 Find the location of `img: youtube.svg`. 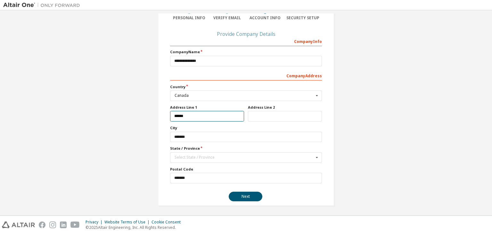

img: youtube.svg is located at coordinates (75, 224).